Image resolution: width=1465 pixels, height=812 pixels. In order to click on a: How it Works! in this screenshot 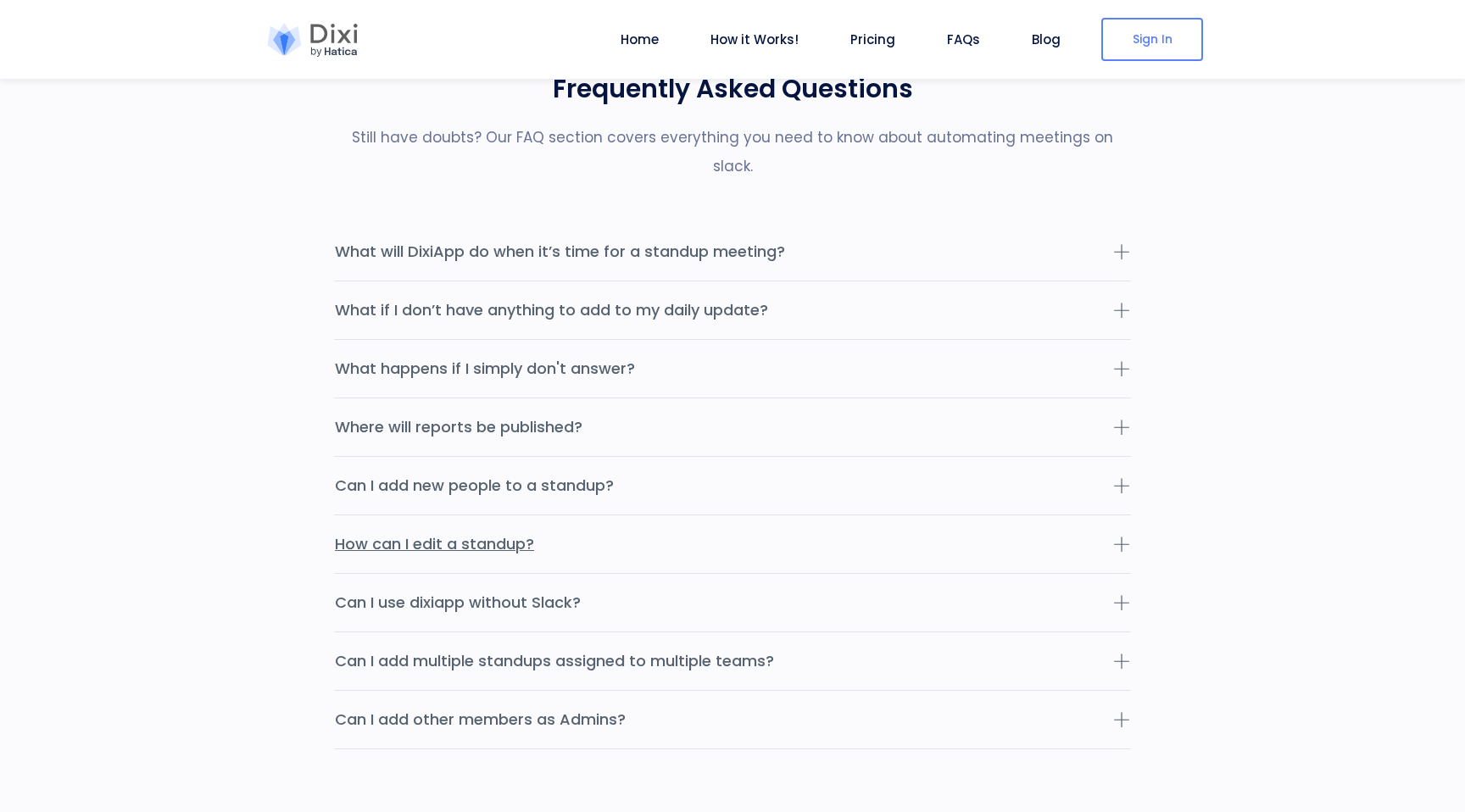, I will do `click(754, 39)`.